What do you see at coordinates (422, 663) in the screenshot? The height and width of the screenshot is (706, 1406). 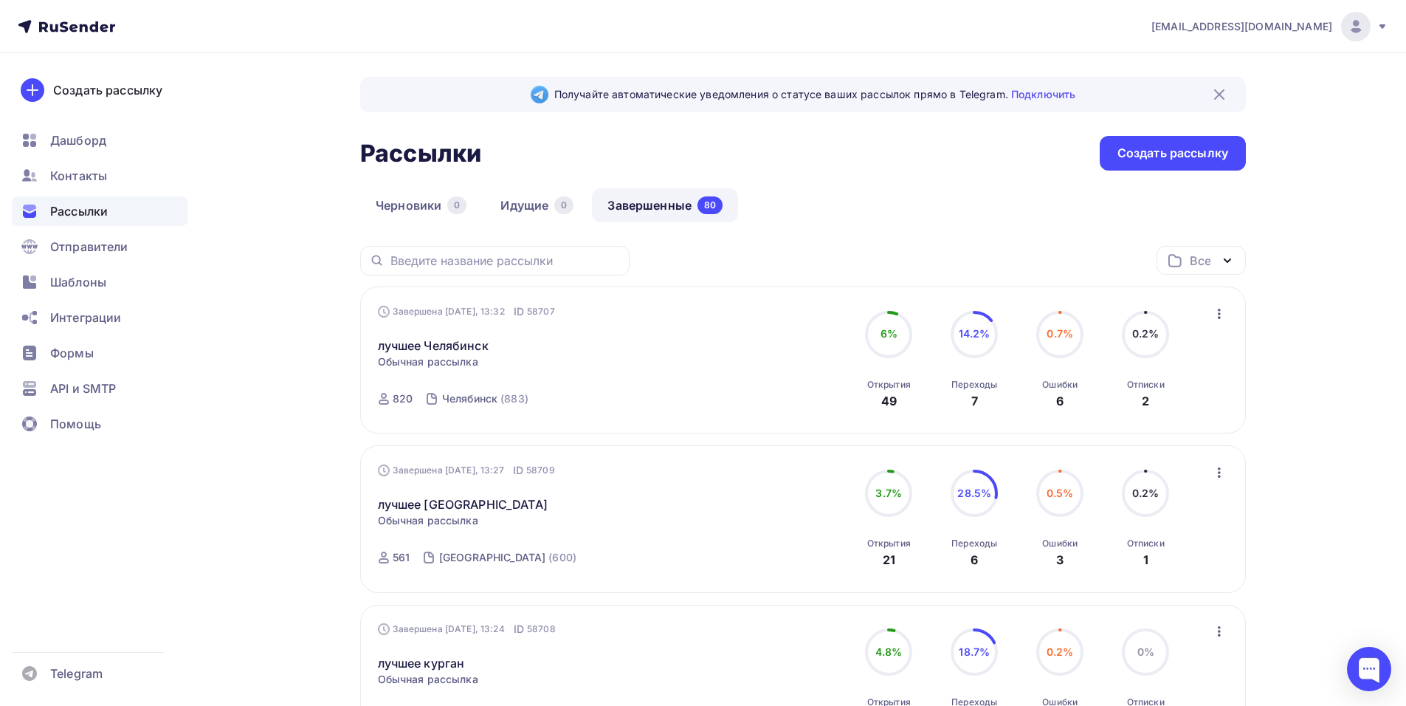 I see `a: лучшее курган` at bounding box center [422, 663].